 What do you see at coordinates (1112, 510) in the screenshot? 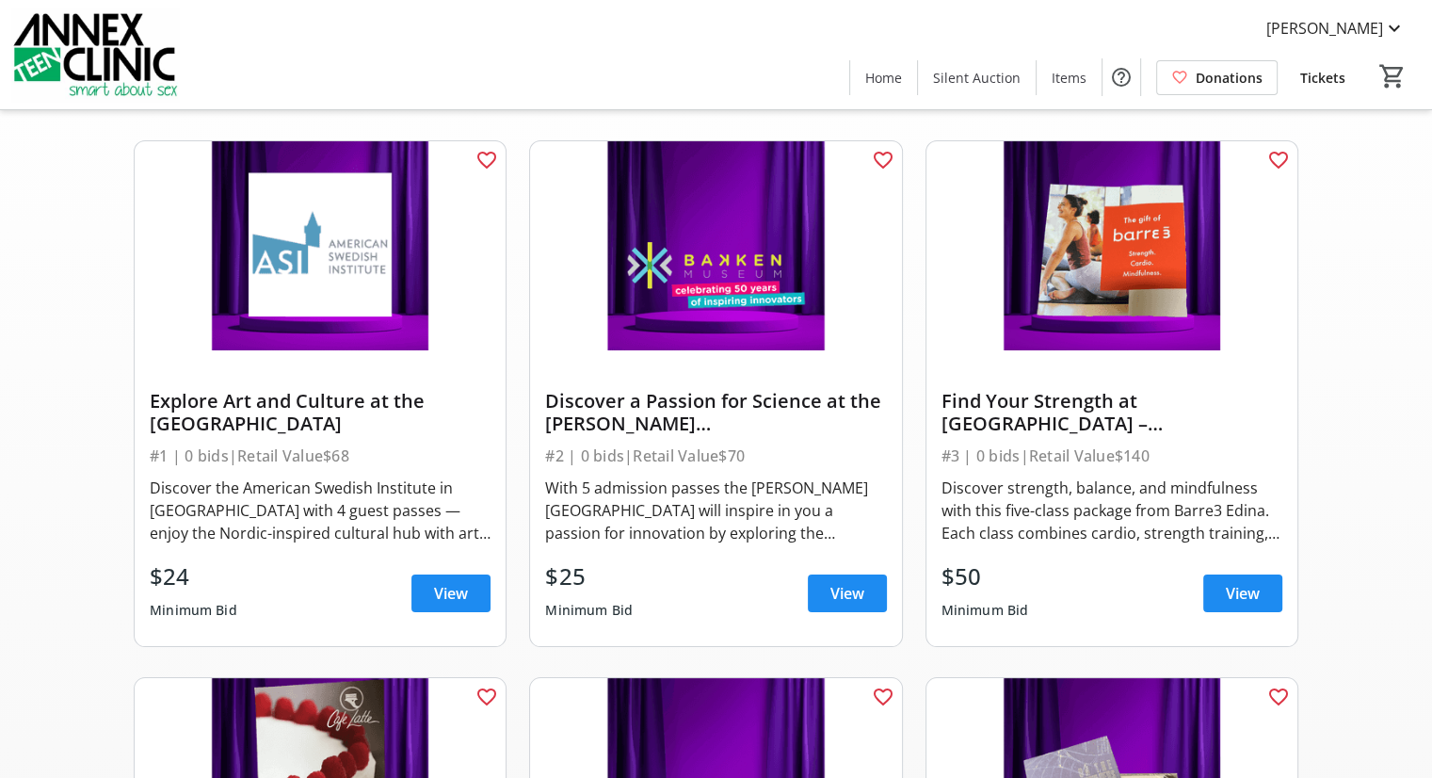
I see `div: Discover strength, balance, and mindfulness with this five-class package from Barre3 Edina. Each ...` at bounding box center [1112, 510].